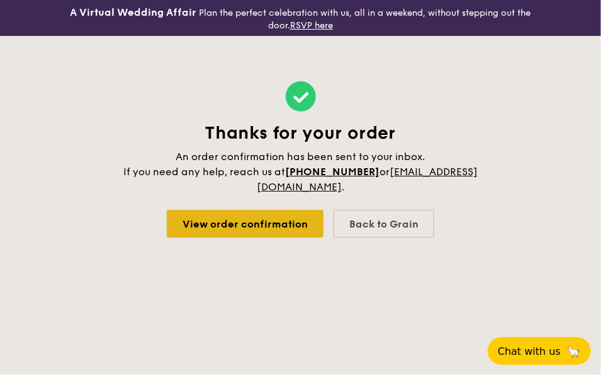 The width and height of the screenshot is (601, 375). Describe the element at coordinates (301, 96) in the screenshot. I see `img: icon-success.f839ccf9.svg` at that location.